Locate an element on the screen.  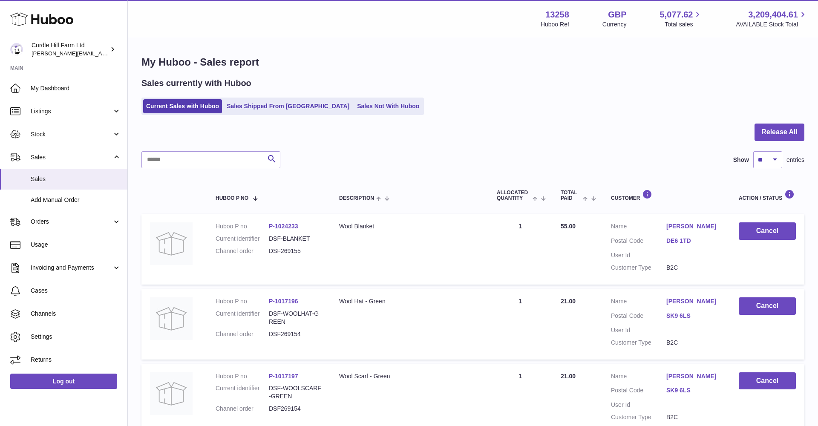
button: Release All is located at coordinates (780, 132).